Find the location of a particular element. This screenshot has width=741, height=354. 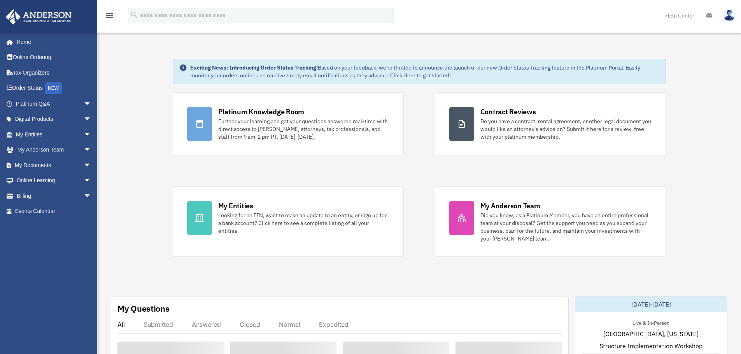

a: Order StatusNEW is located at coordinates (54, 88).